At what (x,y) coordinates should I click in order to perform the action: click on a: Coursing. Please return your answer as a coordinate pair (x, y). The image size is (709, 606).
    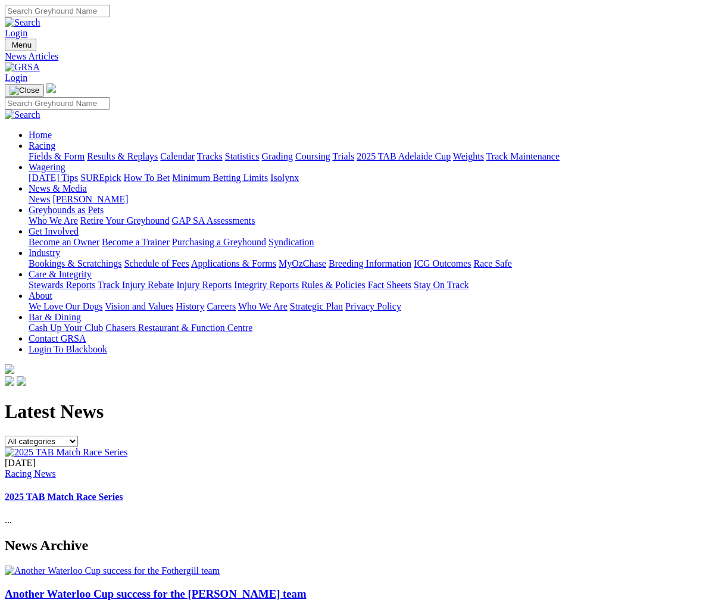
    Looking at the image, I should click on (312, 156).